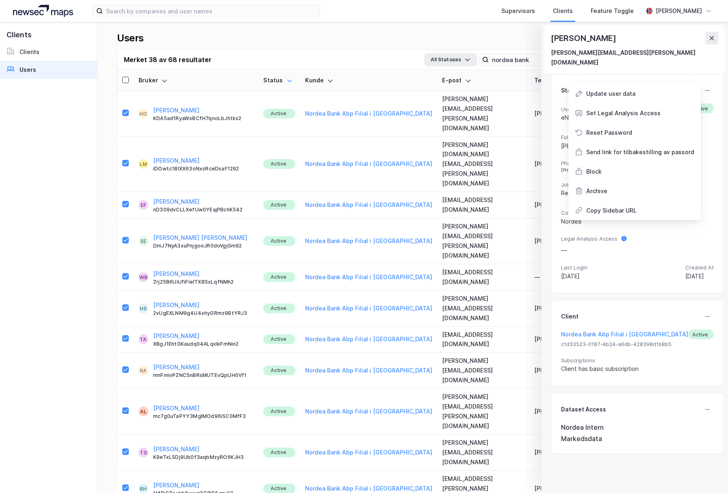 Image resolution: width=728 pixels, height=493 pixels. I want to click on div: mc7g0uTaPYY3MgIMOd96iSC0MfF3, so click(203, 417).